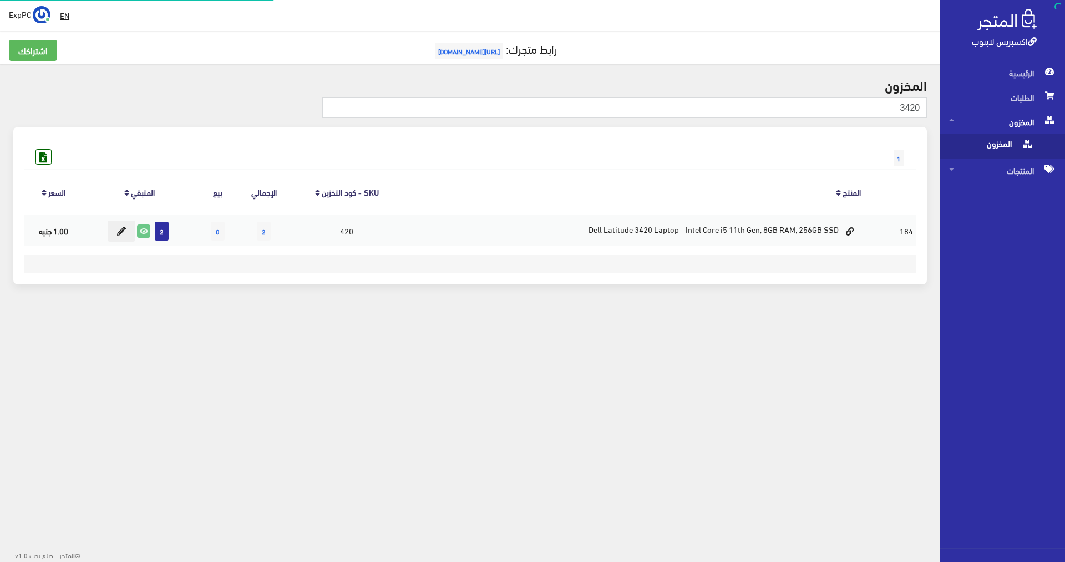  Describe the element at coordinates (350, 192) in the screenshot. I see `a: SKU - كود التخزين` at that location.